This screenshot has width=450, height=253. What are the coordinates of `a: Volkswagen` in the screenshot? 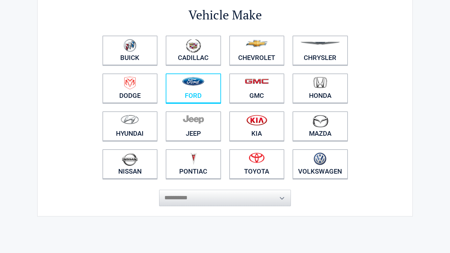 It's located at (320, 164).